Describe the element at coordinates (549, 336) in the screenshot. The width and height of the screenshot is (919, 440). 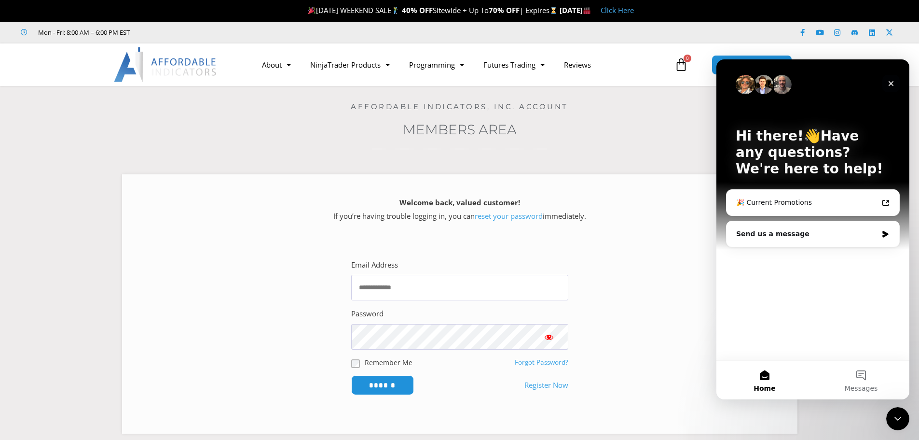
I see `button: Show password` at that location.